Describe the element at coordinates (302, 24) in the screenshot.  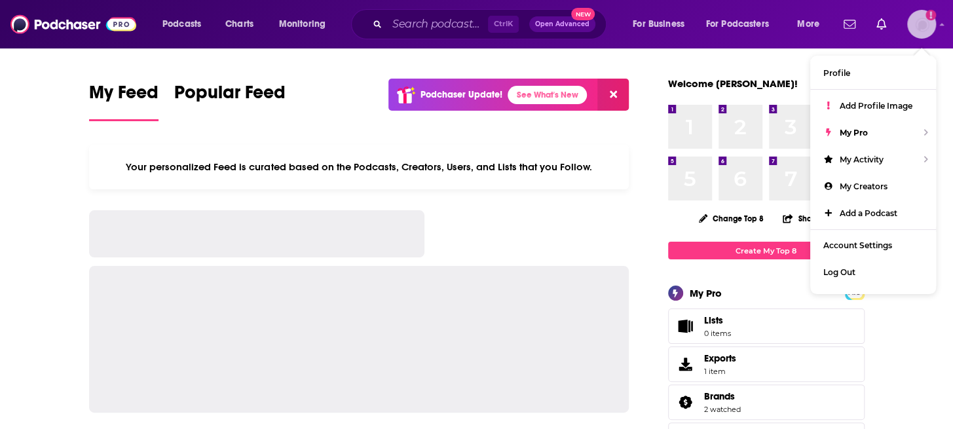
I see `span: Monitoring` at that location.